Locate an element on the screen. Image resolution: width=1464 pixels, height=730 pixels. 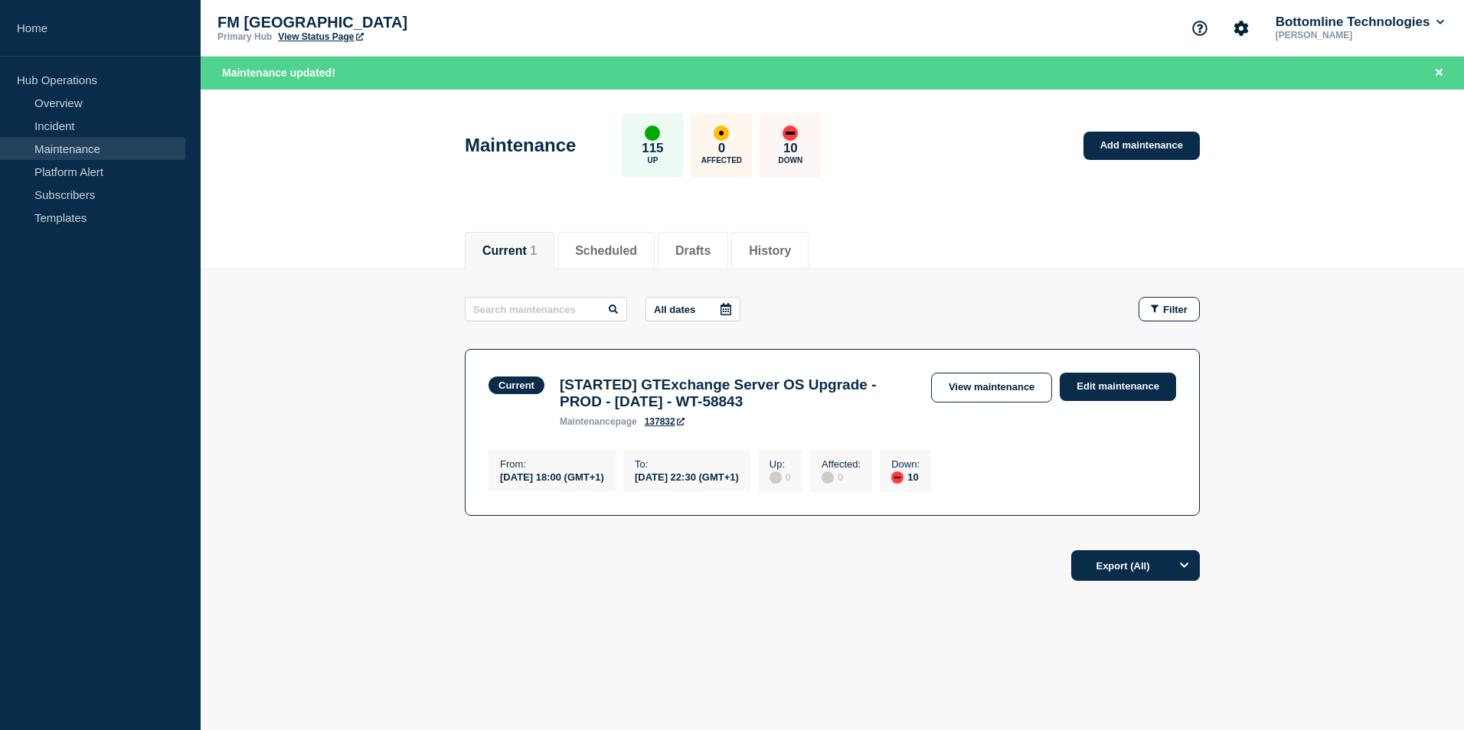
a: Add maintenance is located at coordinates (1141, 145).